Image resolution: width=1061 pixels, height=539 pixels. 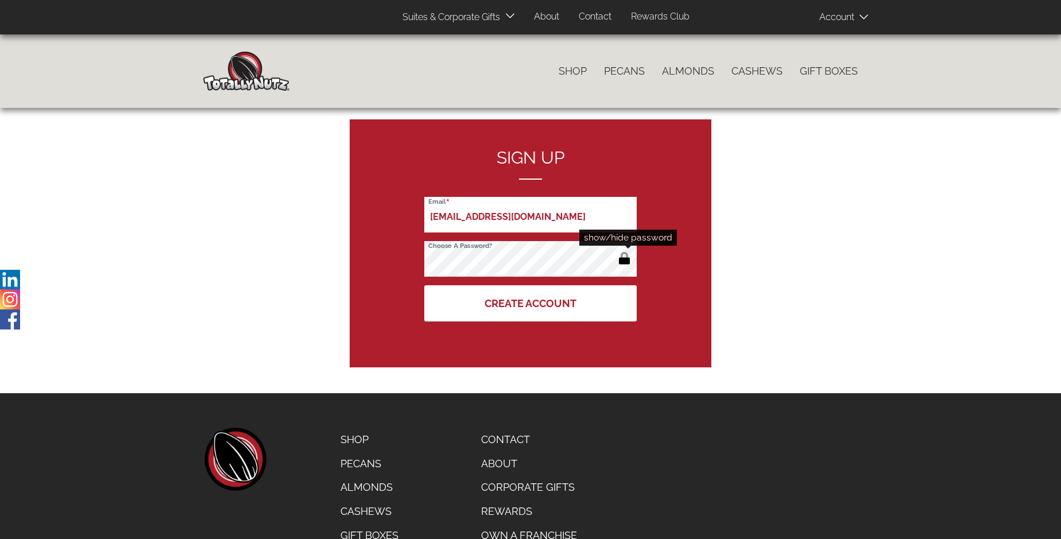 What do you see at coordinates (246, 71) in the screenshot?
I see `img: Home` at bounding box center [246, 71].